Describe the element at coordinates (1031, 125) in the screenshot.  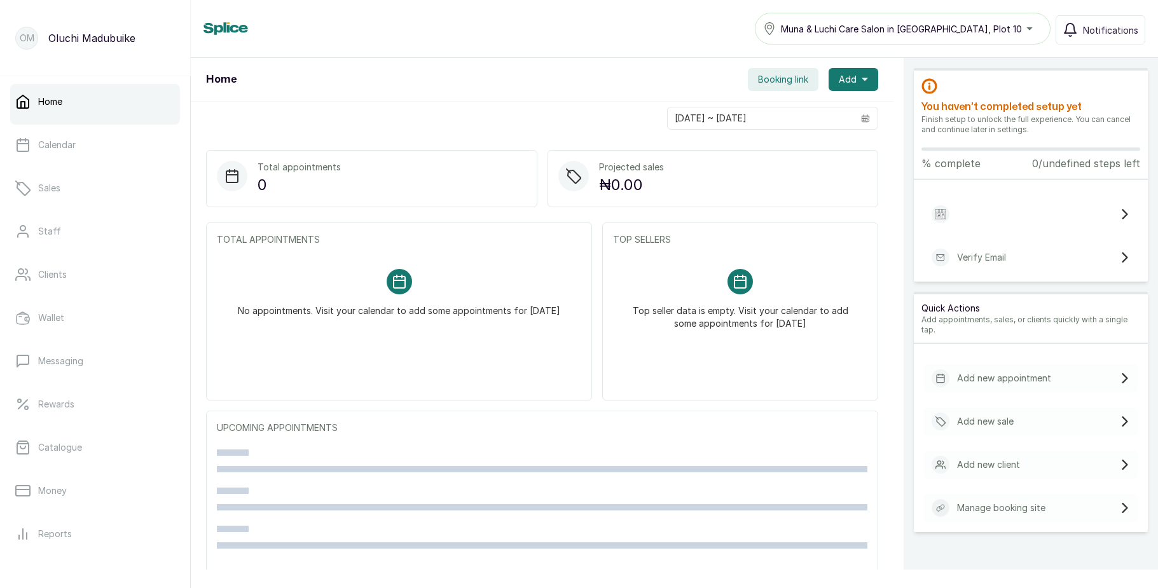
I see `p: Finish setup to unlock the full experience. You can cancel and continue later in settings.` at that location.